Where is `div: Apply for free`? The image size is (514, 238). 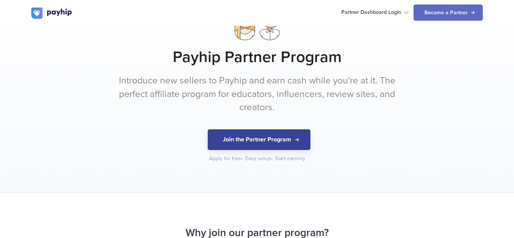 div: Apply for free is located at coordinates (227, 159).